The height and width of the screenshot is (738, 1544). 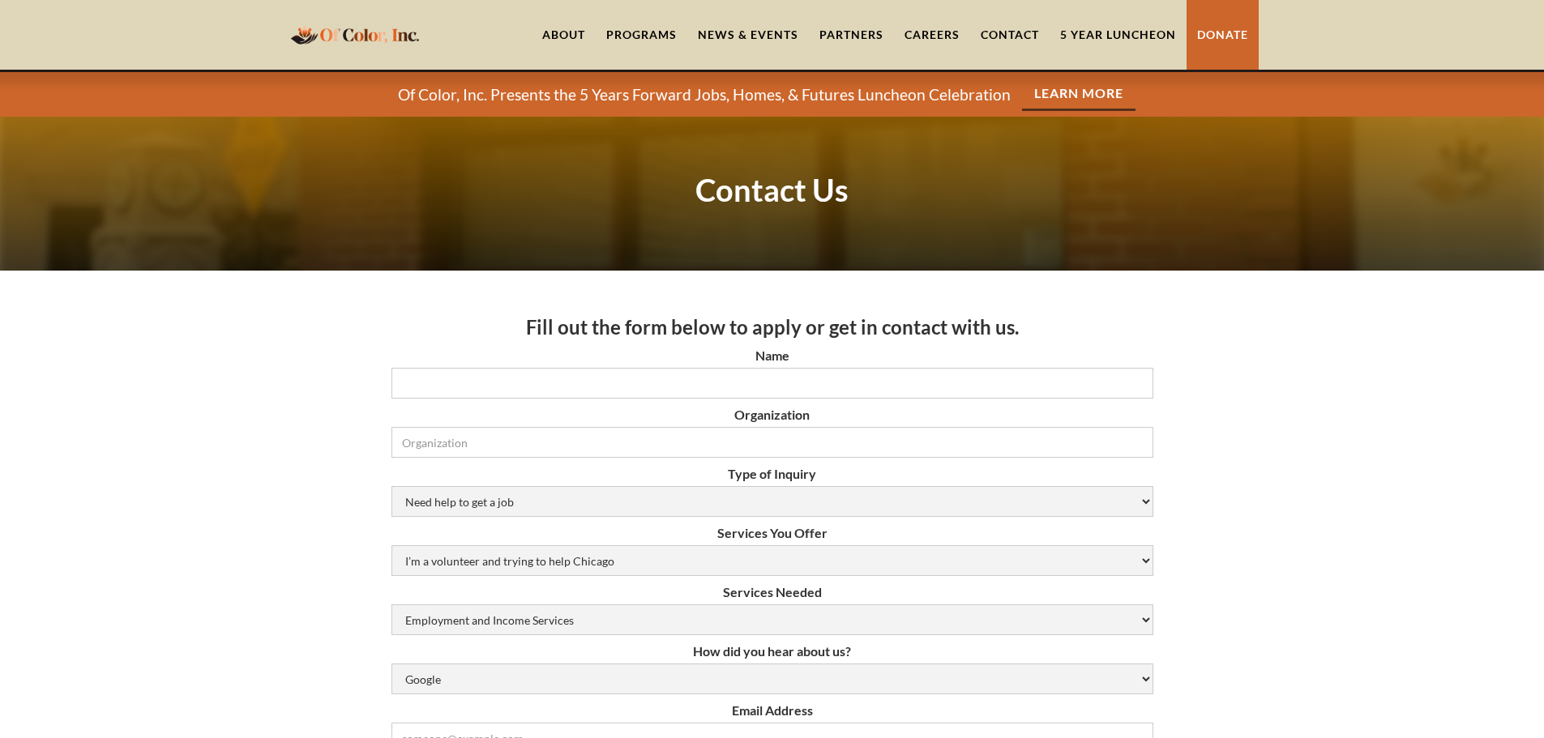 What do you see at coordinates (772, 356) in the screenshot?
I see `label: Name` at bounding box center [772, 356].